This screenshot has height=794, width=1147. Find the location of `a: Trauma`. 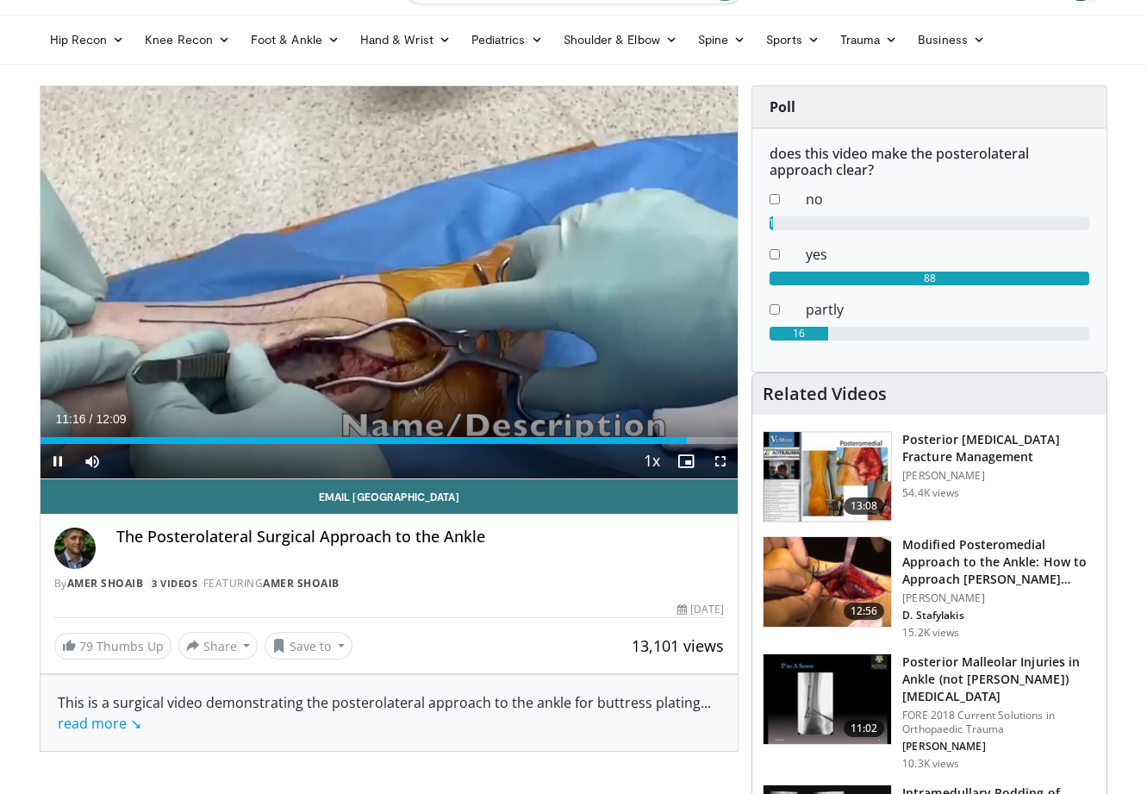

a: Trauma is located at coordinates (869, 40).